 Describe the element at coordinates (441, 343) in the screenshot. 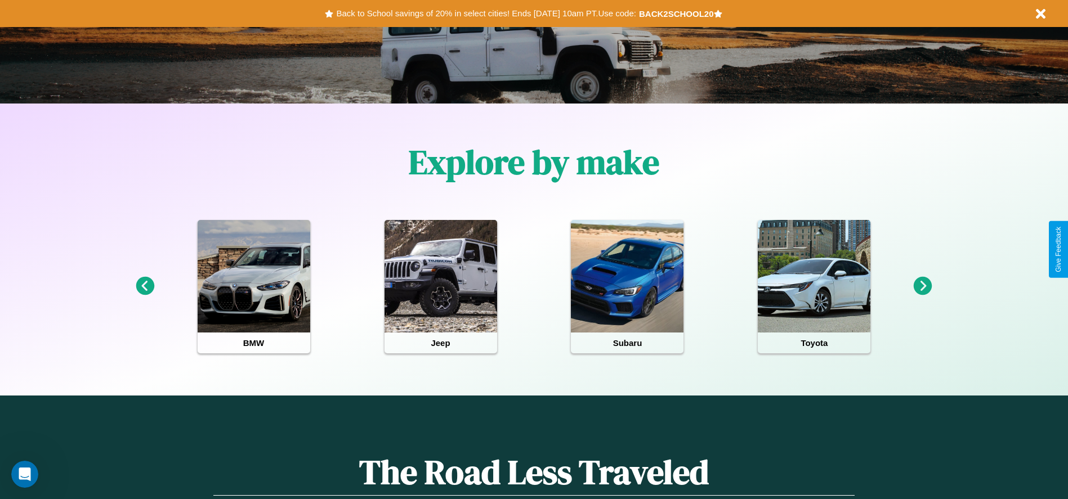

I see `h4: Jeep` at that location.